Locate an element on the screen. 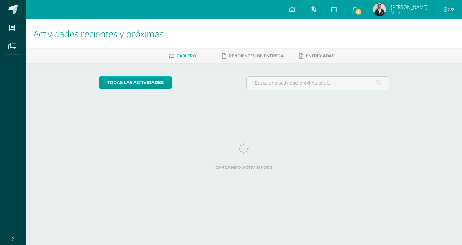 The image size is (462, 245). a: todas las Actividades is located at coordinates (135, 82).